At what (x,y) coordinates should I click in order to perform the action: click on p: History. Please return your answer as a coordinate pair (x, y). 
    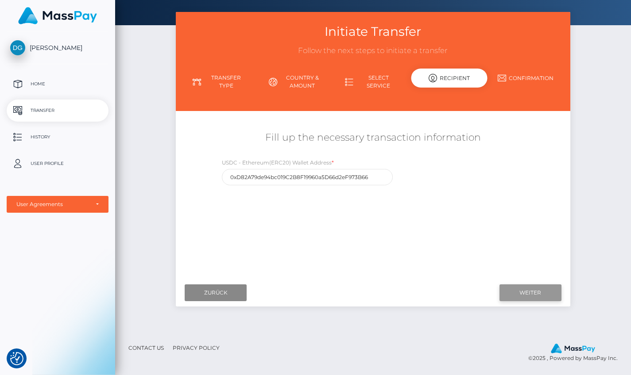
    Looking at the image, I should click on (58, 137).